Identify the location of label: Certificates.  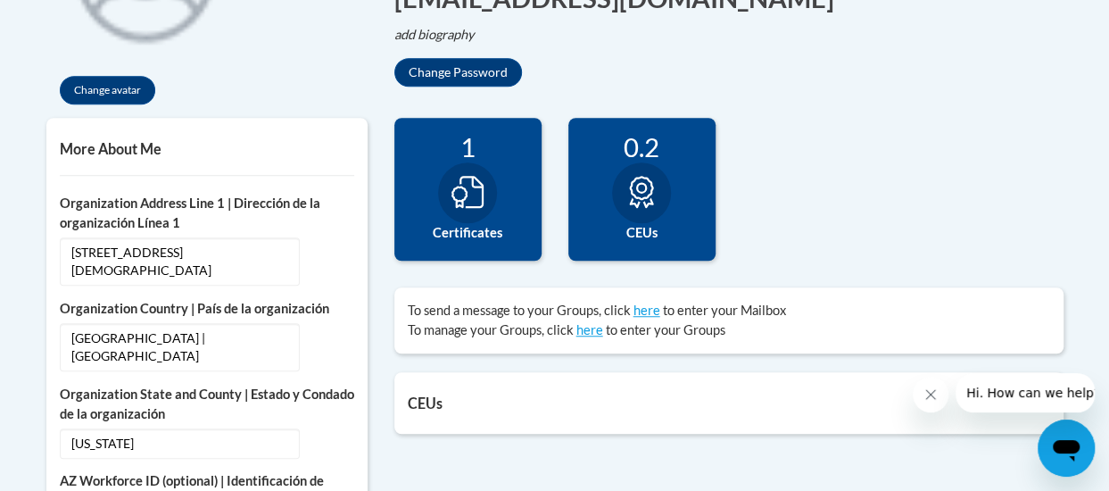
(468, 233).